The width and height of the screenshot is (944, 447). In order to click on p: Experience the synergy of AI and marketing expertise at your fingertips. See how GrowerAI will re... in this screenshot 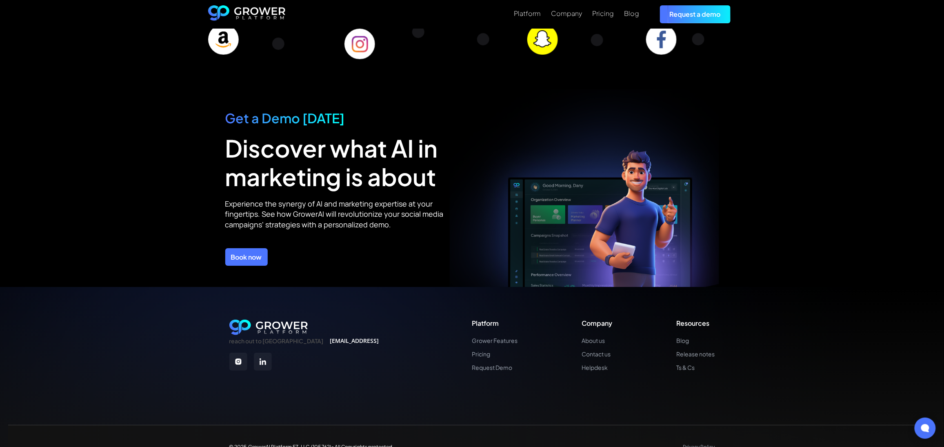, I will do `click(337, 214)`.